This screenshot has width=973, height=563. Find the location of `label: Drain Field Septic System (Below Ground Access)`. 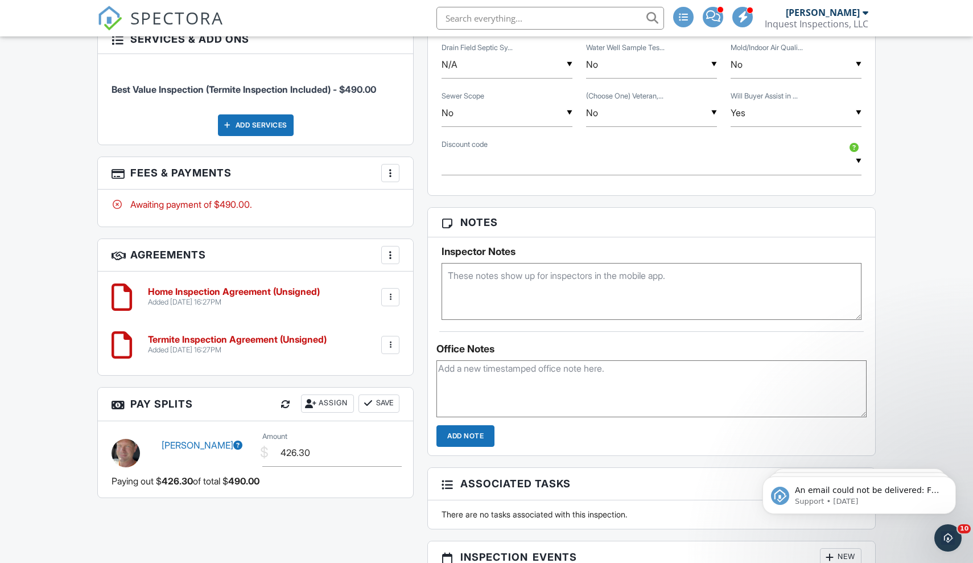

label: Drain Field Septic System (Below Ground Access) is located at coordinates (477, 48).